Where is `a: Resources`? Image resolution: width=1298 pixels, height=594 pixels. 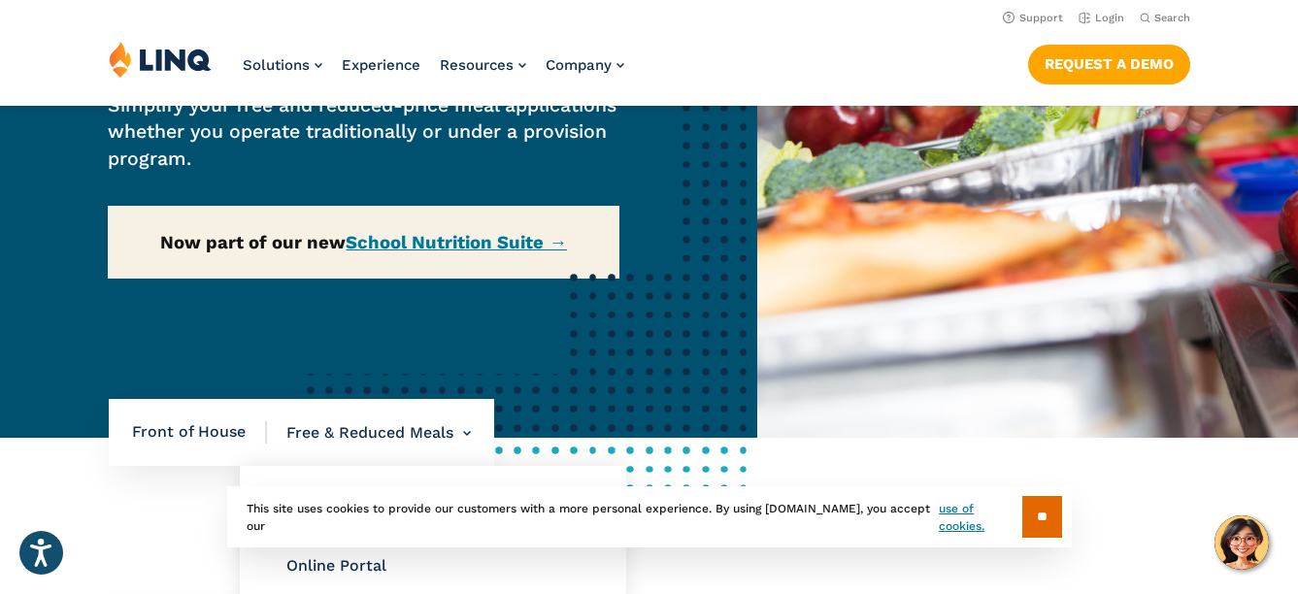 a: Resources is located at coordinates (483, 65).